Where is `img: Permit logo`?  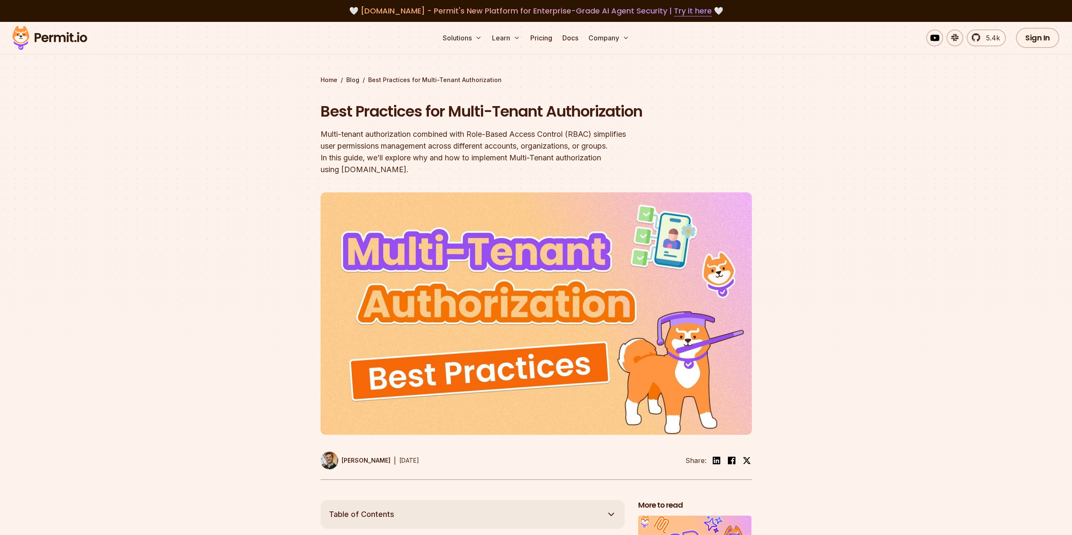
img: Permit logo is located at coordinates (50, 38).